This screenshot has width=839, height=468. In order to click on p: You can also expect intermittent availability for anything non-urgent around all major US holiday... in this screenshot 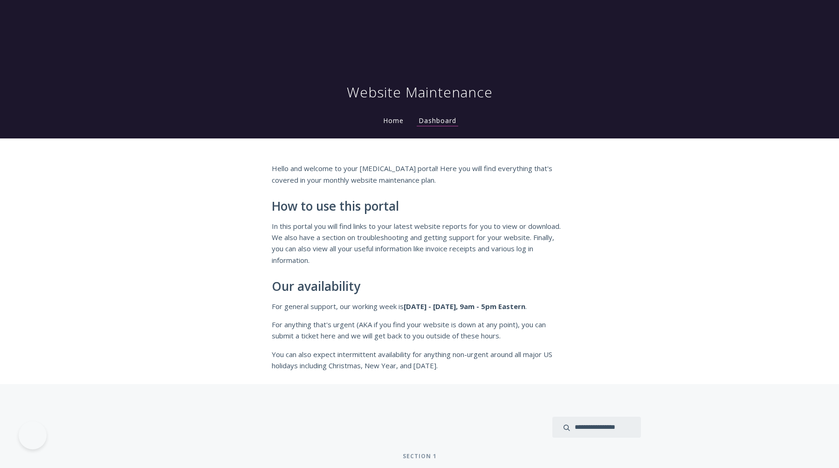, I will do `click(419, 360)`.